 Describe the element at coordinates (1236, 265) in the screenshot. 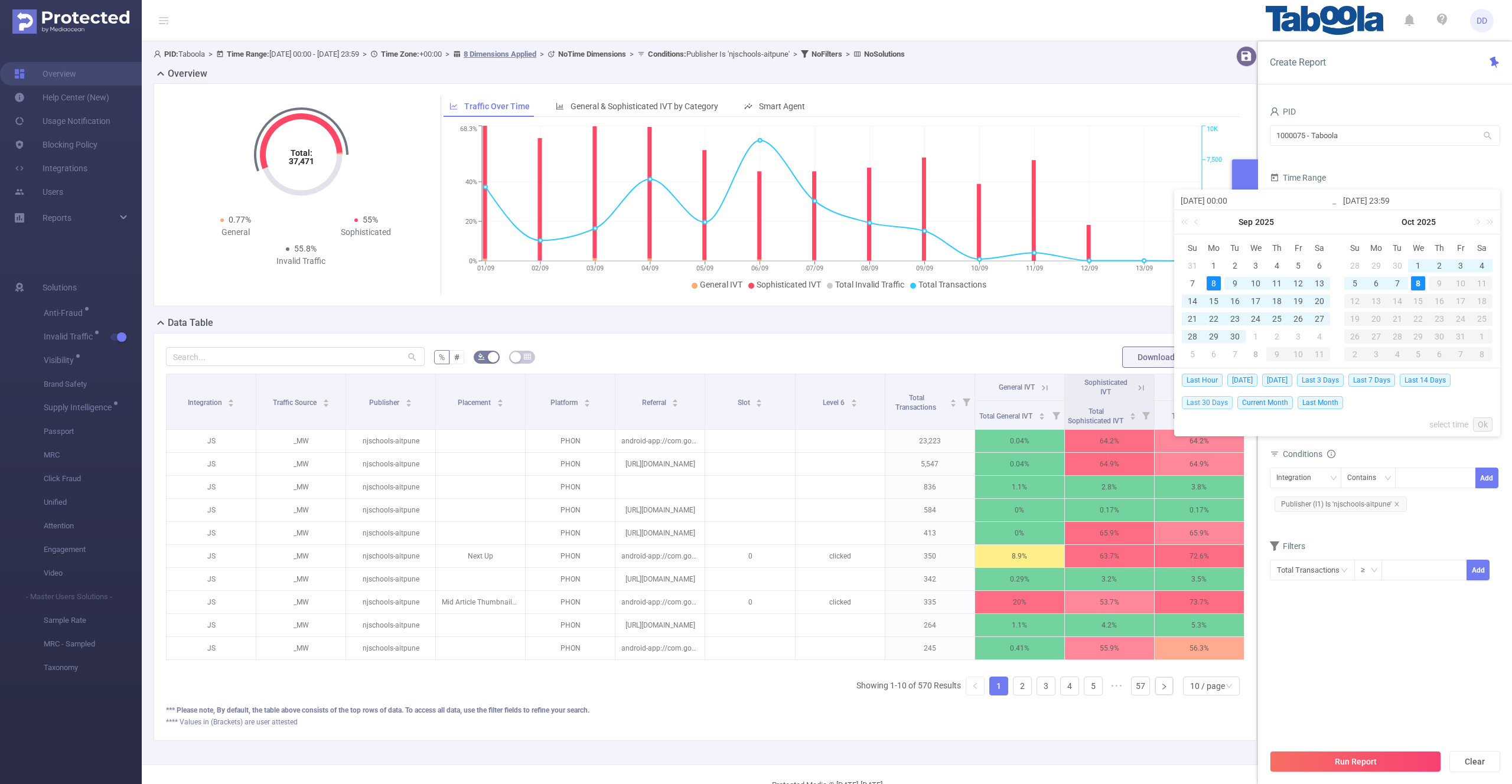

I see `div: 2` at that location.